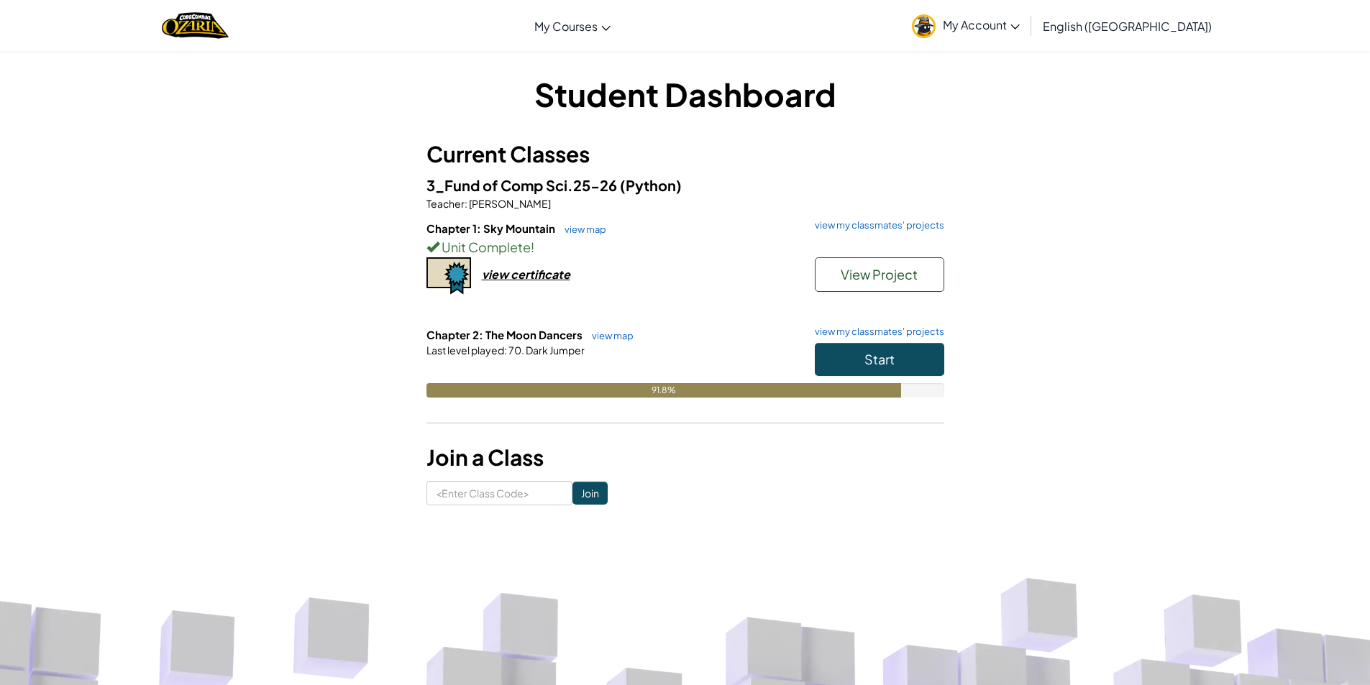 This screenshot has height=685, width=1370. I want to click on div: view certificate, so click(526, 274).